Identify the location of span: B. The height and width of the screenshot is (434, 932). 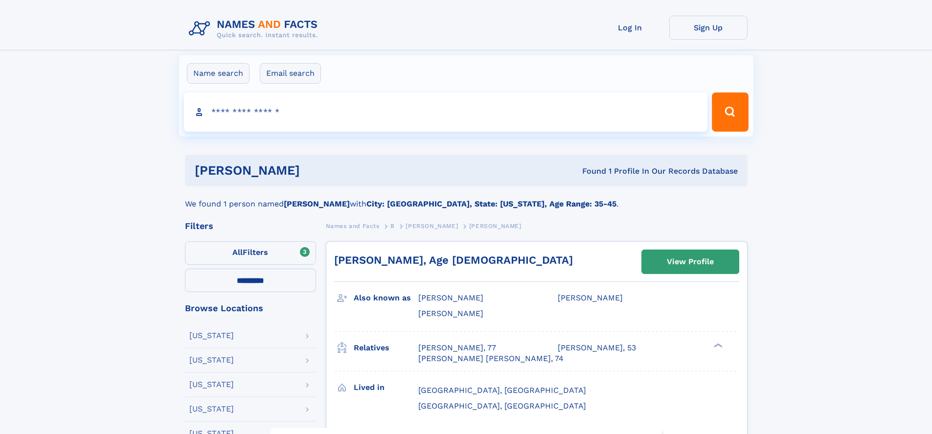
(392, 226).